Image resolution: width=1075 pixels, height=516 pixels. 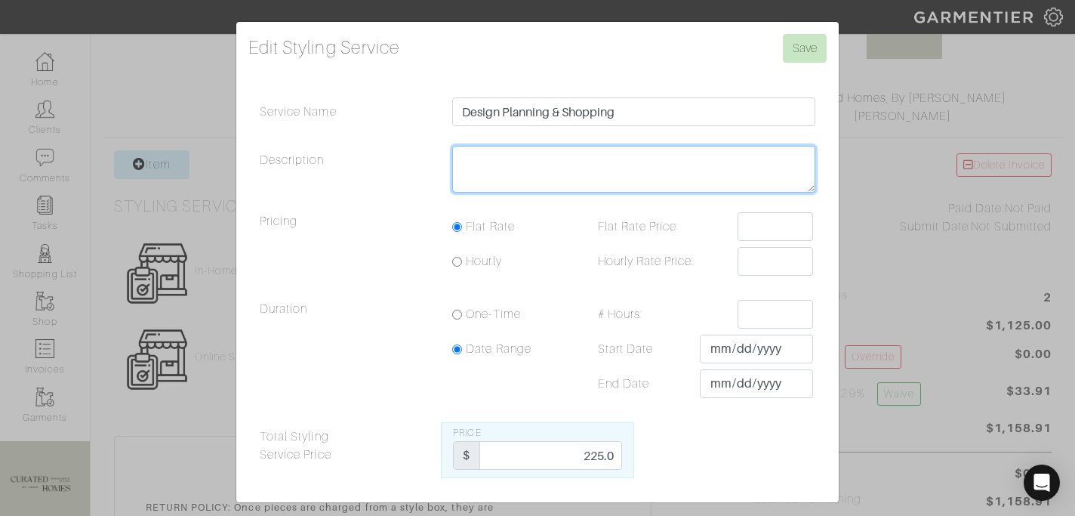 What do you see at coordinates (344, 355) in the screenshot?
I see `legend: Duration` at bounding box center [344, 355].